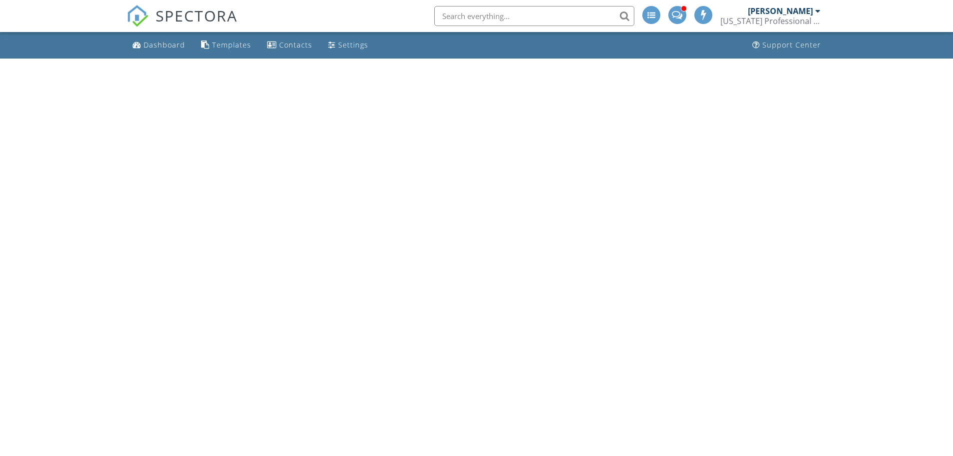  Describe the element at coordinates (290, 45) in the screenshot. I see `a: Contacts` at that location.